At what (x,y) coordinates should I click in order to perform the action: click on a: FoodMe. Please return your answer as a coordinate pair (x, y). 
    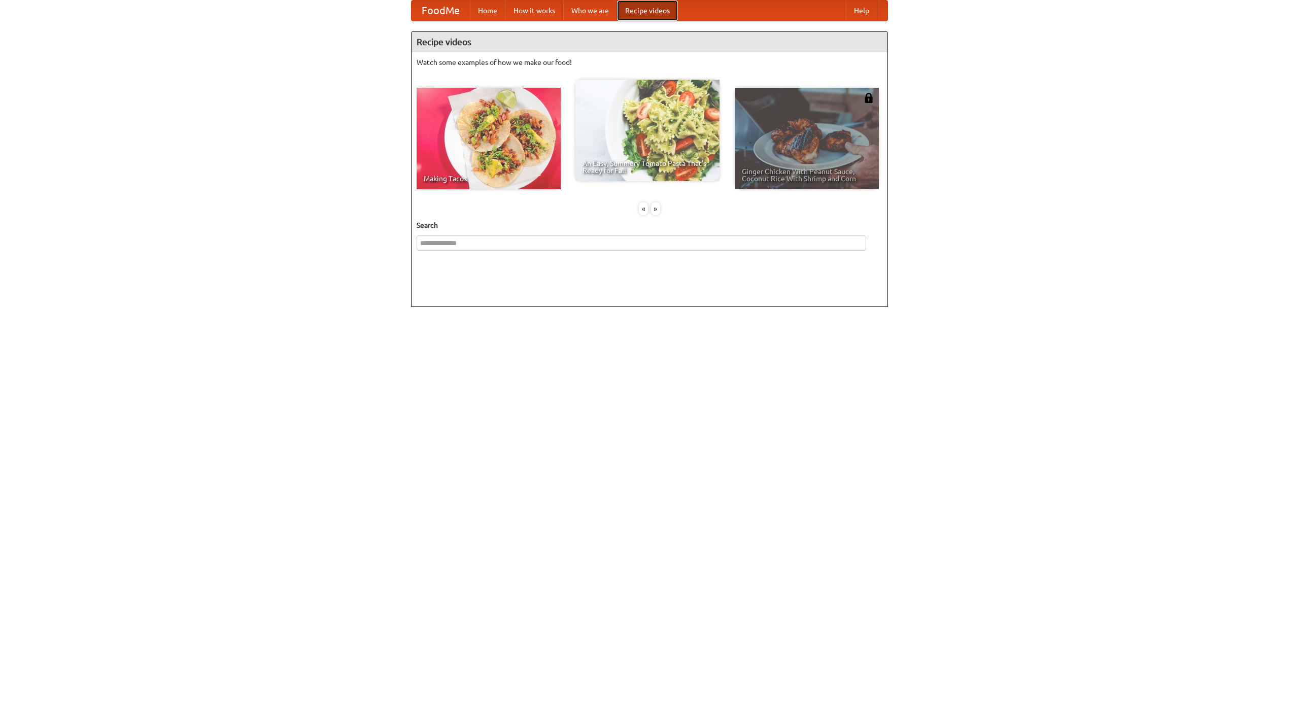
    Looking at the image, I should click on (440, 11).